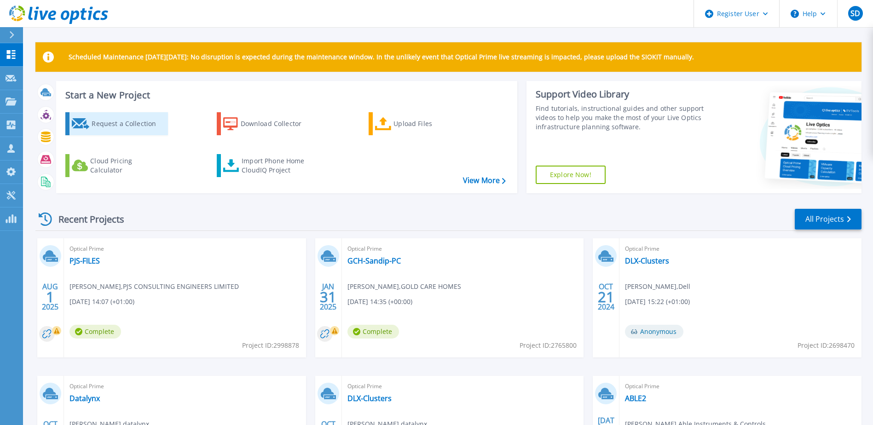 The image size is (873, 425). Describe the element at coordinates (328, 297) in the screenshot. I see `div: JAN 2025` at that location.